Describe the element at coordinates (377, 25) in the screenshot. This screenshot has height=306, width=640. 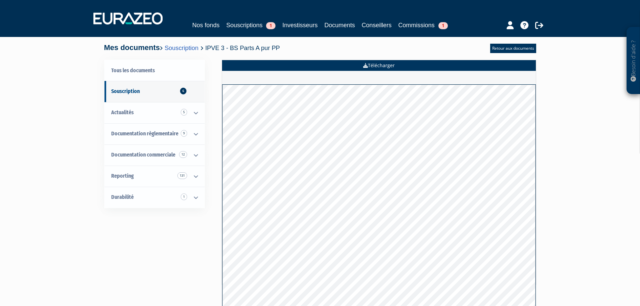
I see `a: Conseillers` at that location.